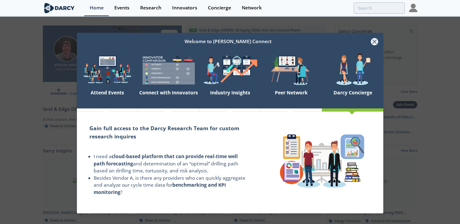 The width and height of the screenshot is (460, 224). What do you see at coordinates (171, 185) in the screenshot?
I see `li: Besides Vendor A, is there any providers who can quickly aggregate and analyze our cycle time dat...` at bounding box center [171, 185].